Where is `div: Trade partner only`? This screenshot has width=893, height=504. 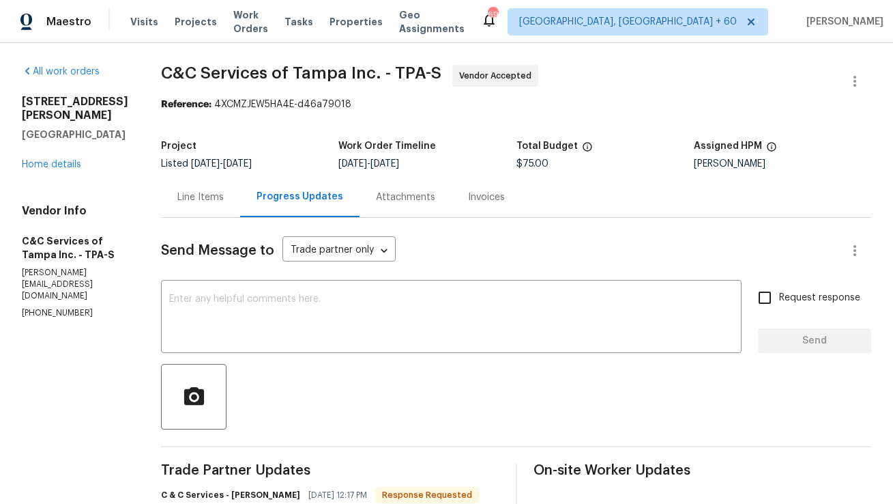
div: Trade partner only is located at coordinates (339, 250).